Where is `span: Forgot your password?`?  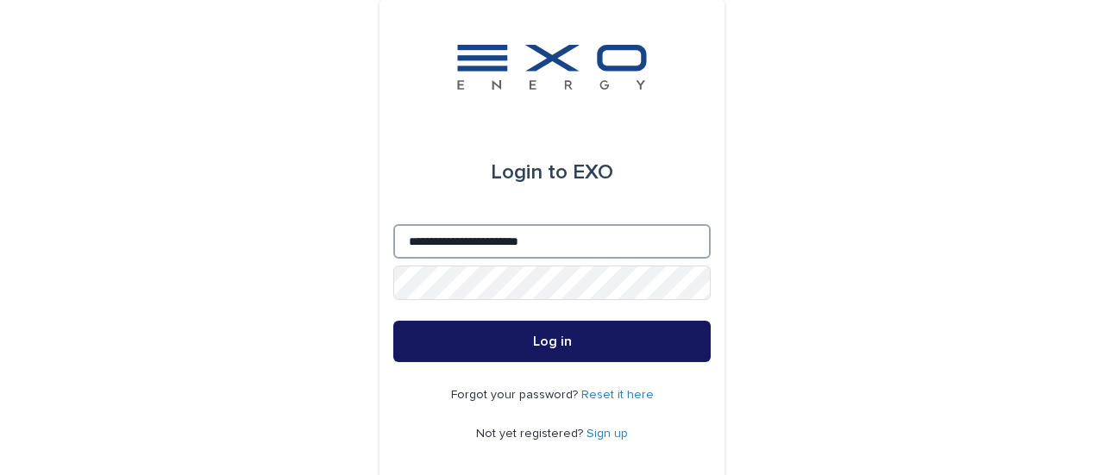 span: Forgot your password? is located at coordinates (516, 395).